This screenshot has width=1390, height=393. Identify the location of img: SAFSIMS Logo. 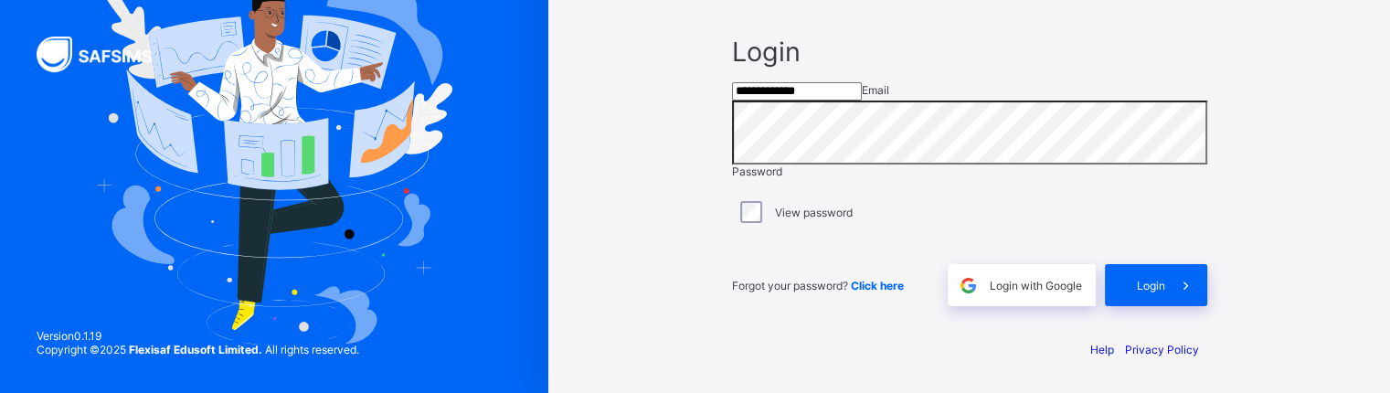
(105, 54).